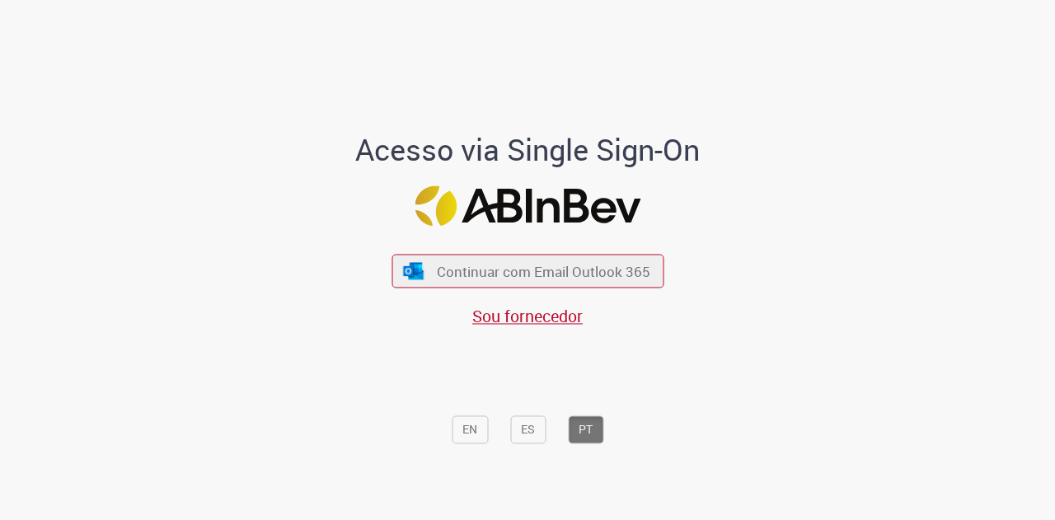  Describe the element at coordinates (527, 429) in the screenshot. I see `button: ES` at that location.